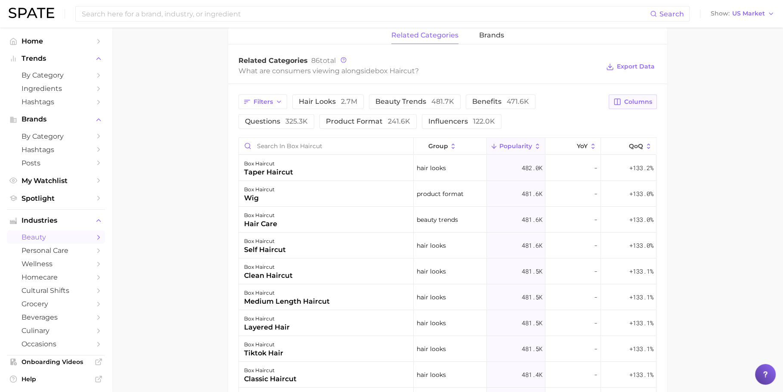 The width and height of the screenshot is (783, 392). I want to click on a: occasions, so click(56, 344).